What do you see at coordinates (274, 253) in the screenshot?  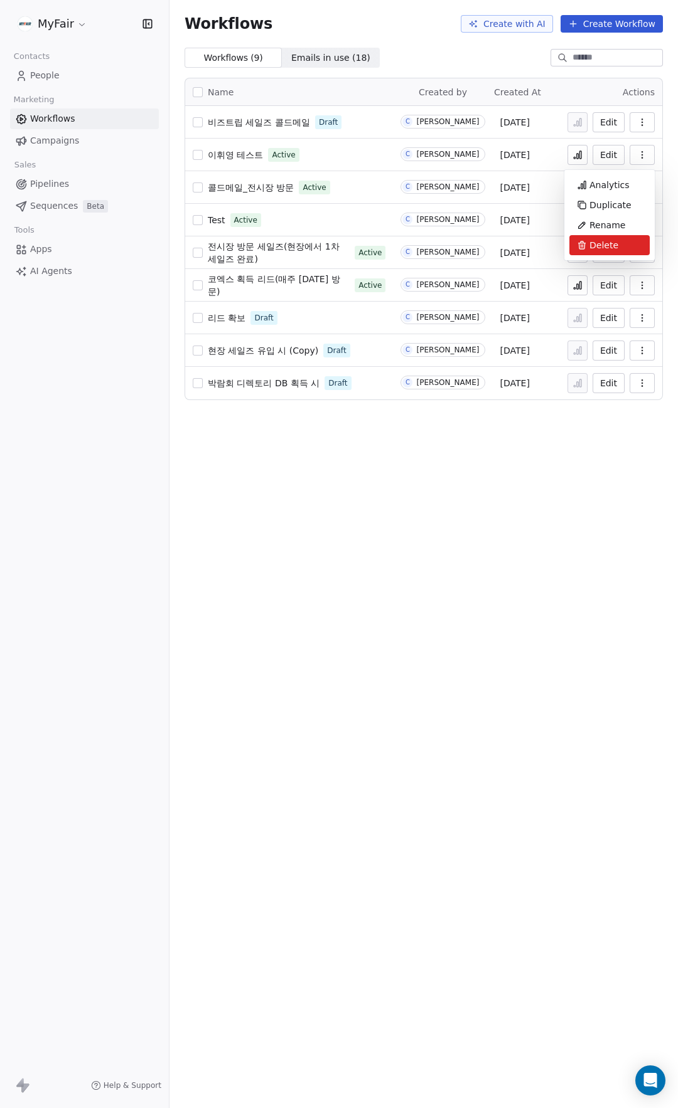 I see `span: 전시장 방문 세일즈(현장에서 1차 세일즈 완료)` at bounding box center [274, 253].